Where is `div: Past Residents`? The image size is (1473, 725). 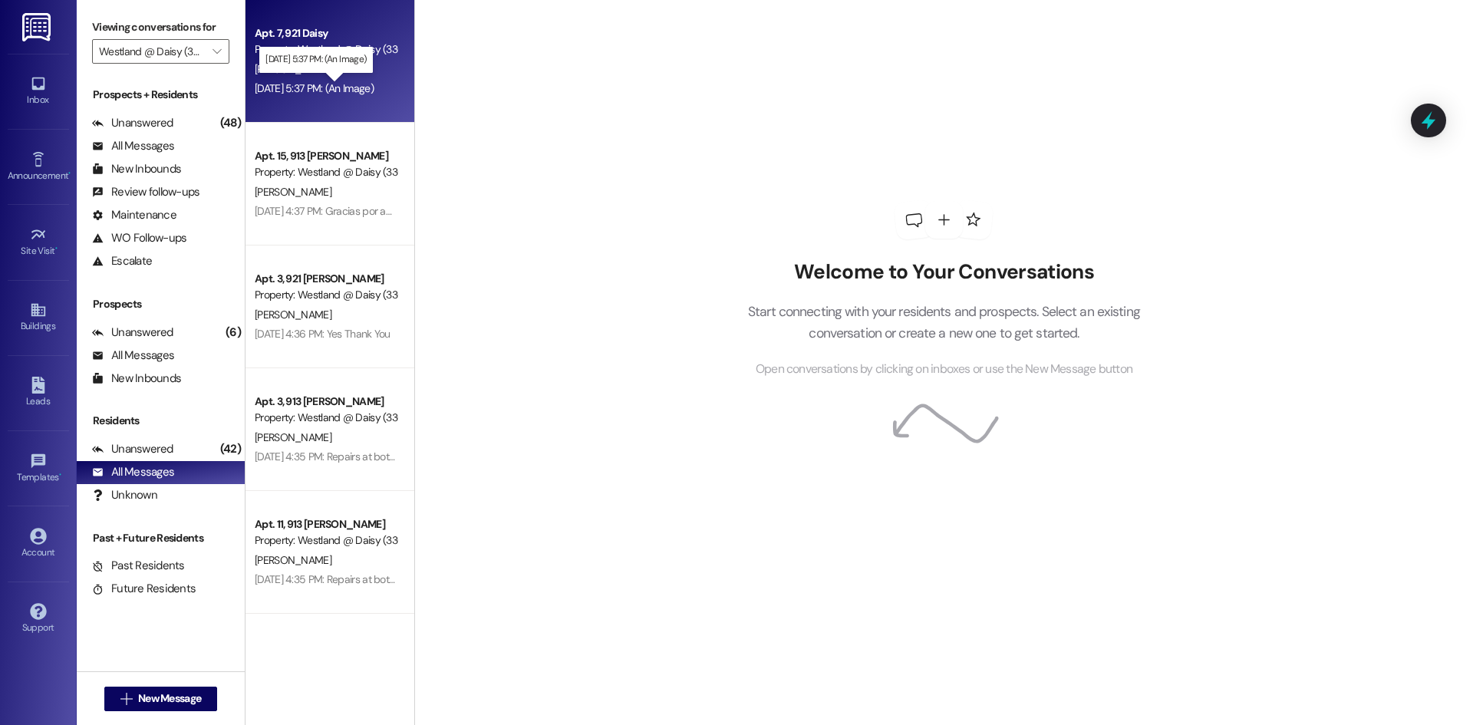
div: Past Residents is located at coordinates (138, 565).